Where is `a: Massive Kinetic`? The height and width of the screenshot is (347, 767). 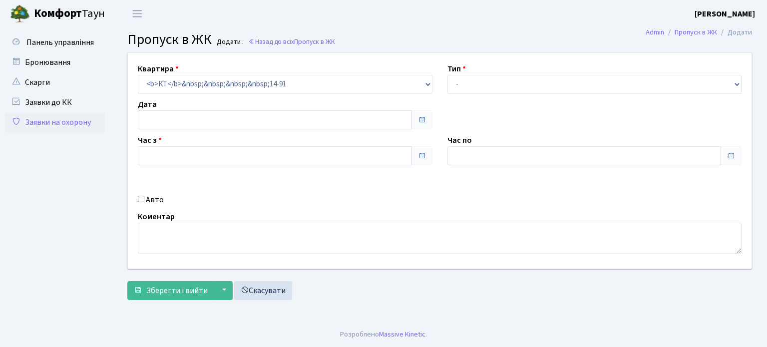
a: Massive Kinetic is located at coordinates (402, 334).